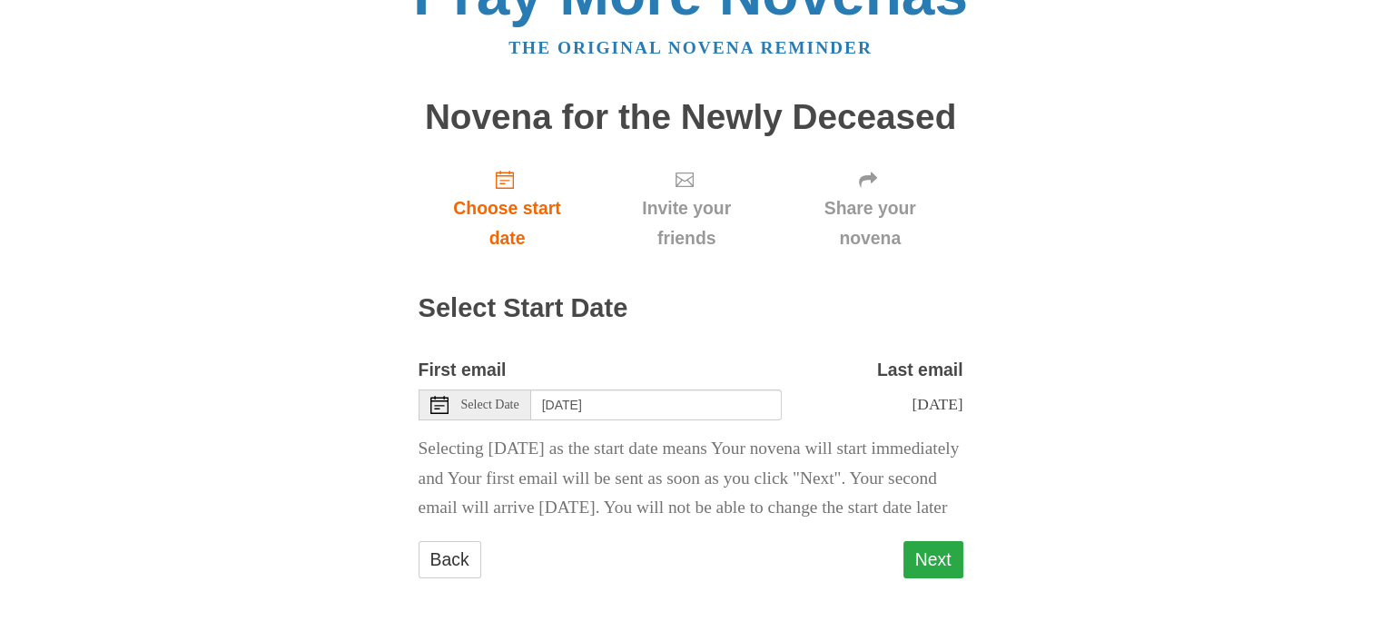  I want to click on a: Invite your friends, so click(685, 208).